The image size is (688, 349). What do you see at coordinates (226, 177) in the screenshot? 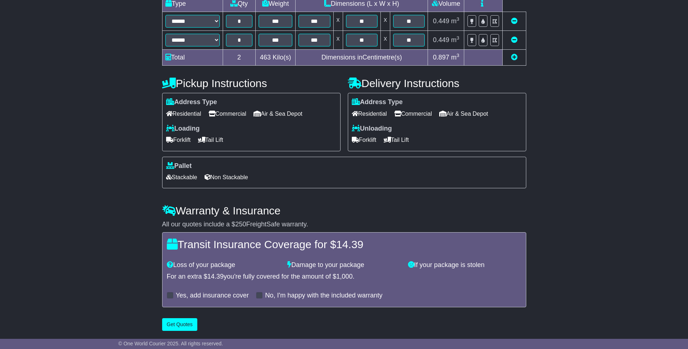
I see `span: Non Stackable` at bounding box center [226, 177].